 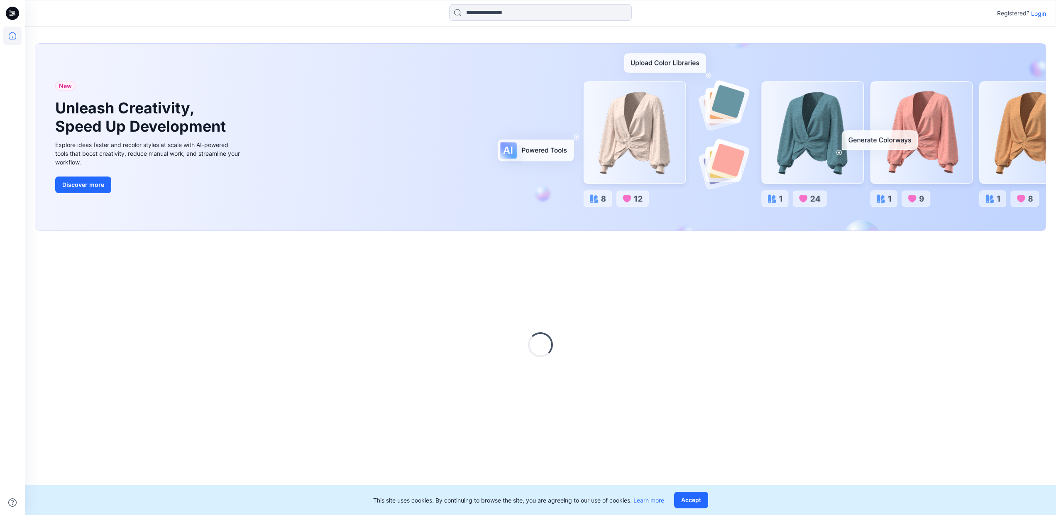 I want to click on button: Accept, so click(x=691, y=500).